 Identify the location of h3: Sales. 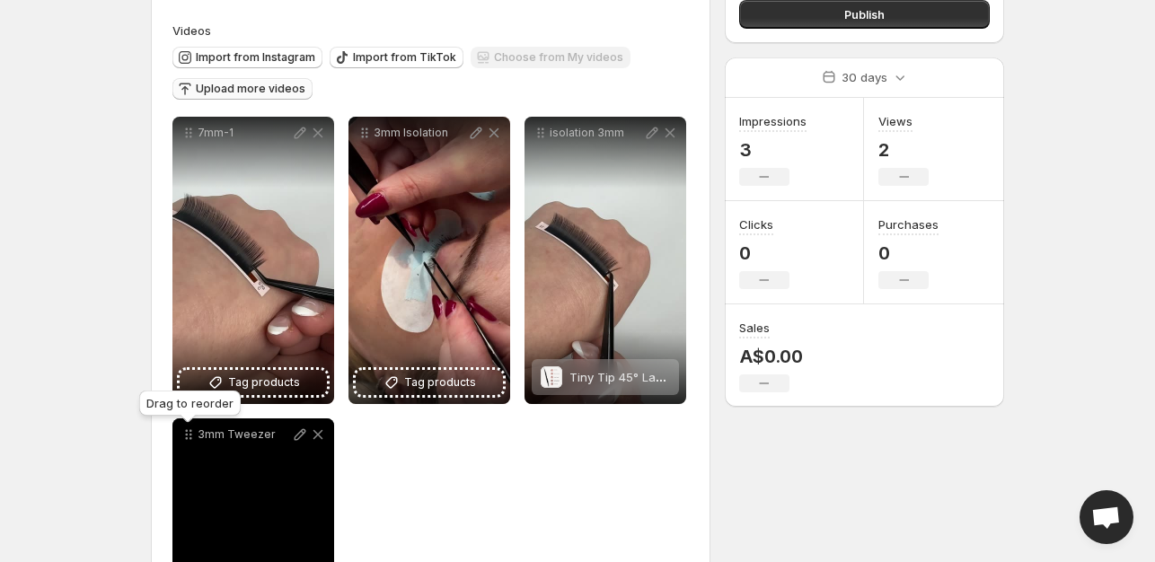
(754, 328).